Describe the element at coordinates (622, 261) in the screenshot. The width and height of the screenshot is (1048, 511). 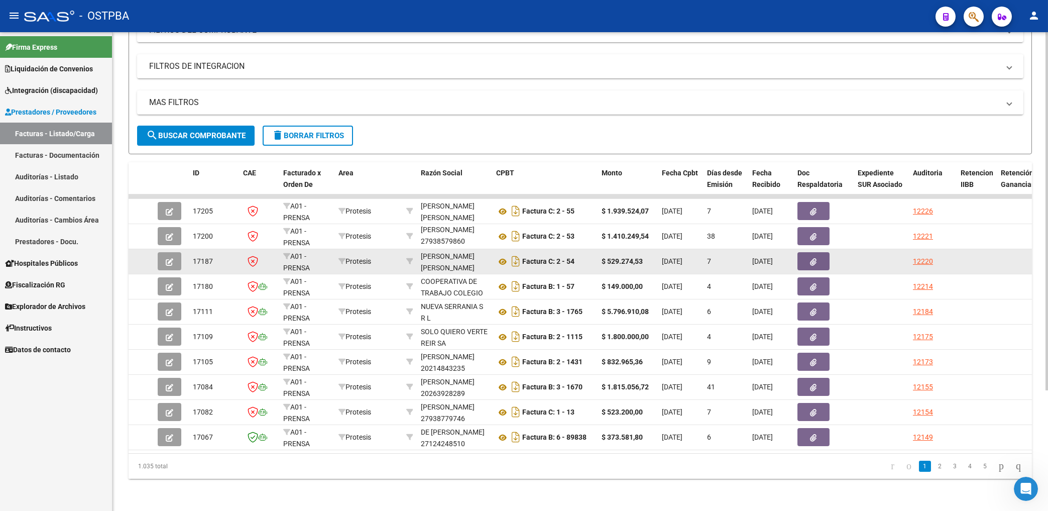
I see `strong: $ 529.274,53` at that location.